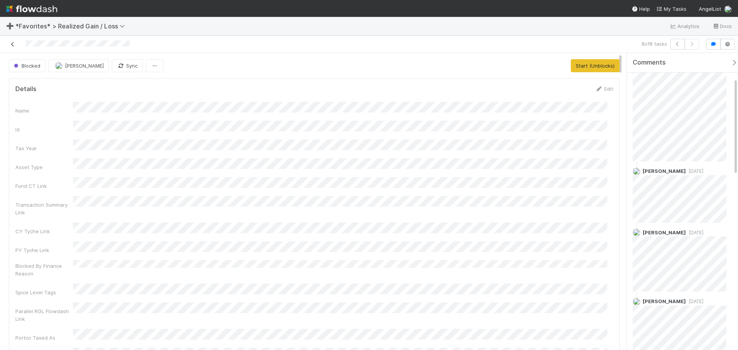 Image resolution: width=738 pixels, height=350 pixels. Describe the element at coordinates (44, 293) in the screenshot. I see `div: Spice Level Tags` at that location.